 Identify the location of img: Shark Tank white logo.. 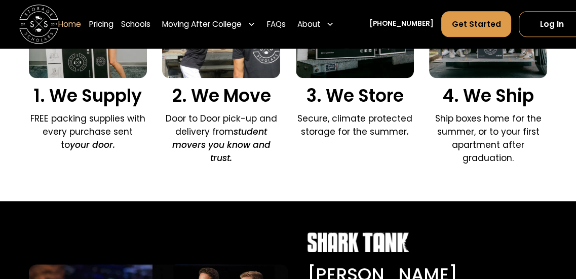
(358, 242).